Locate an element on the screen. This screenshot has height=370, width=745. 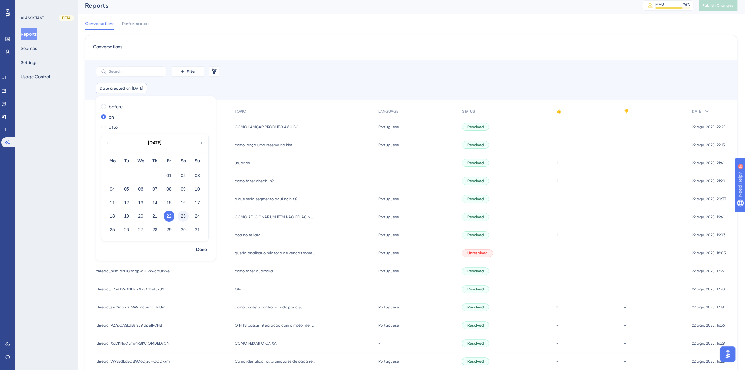
button: 03 is located at coordinates (197, 175).